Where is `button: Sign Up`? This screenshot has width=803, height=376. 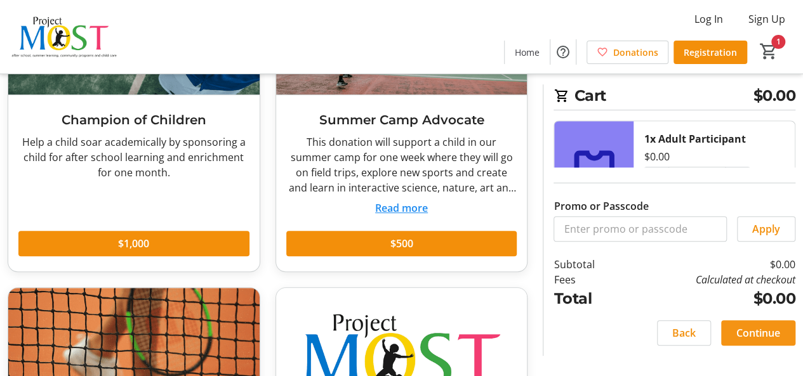 button: Sign Up is located at coordinates (767, 19).